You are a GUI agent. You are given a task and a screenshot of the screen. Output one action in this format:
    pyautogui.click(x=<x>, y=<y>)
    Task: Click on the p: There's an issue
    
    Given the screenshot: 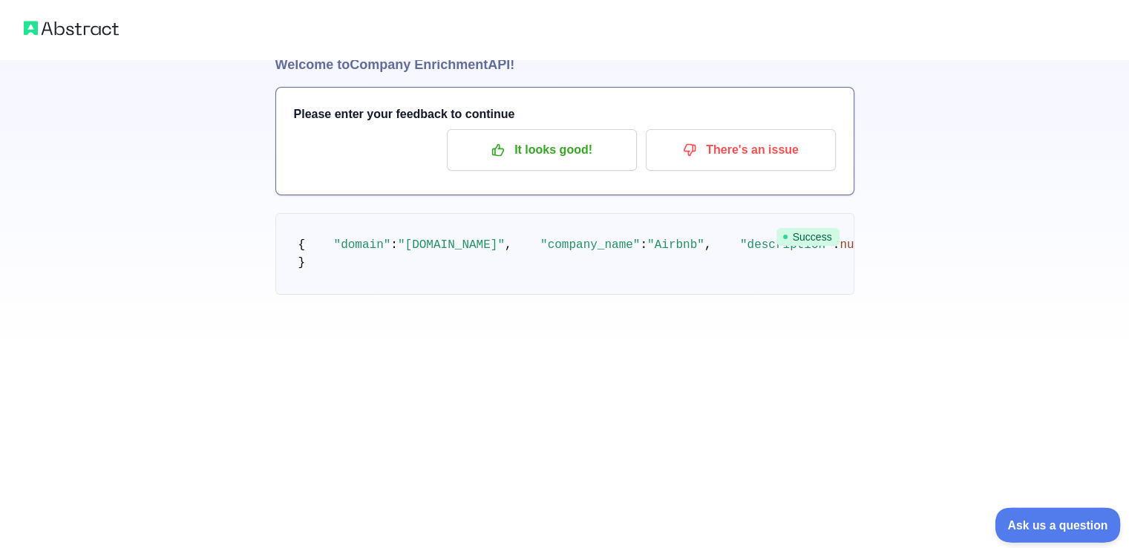 What is the action you would take?
    pyautogui.click(x=741, y=150)
    